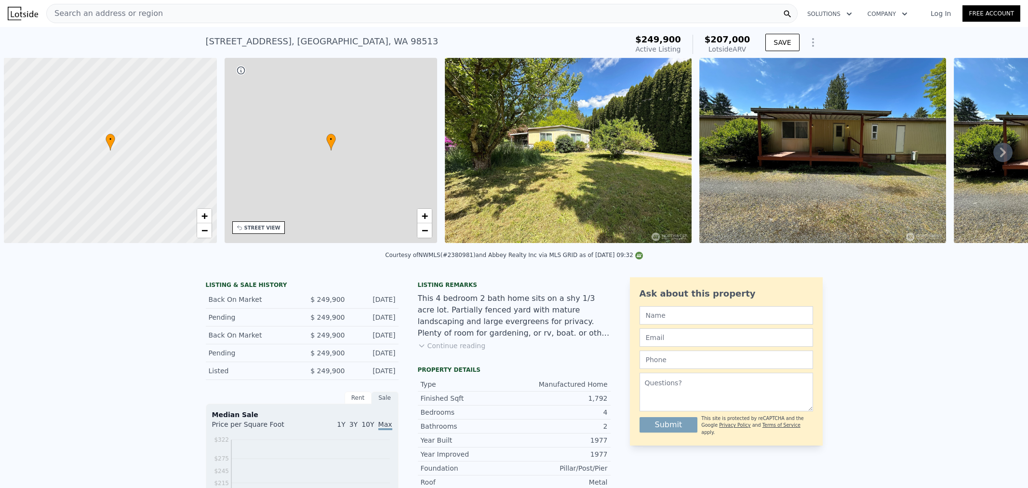  I want to click on span: Max, so click(385, 425).